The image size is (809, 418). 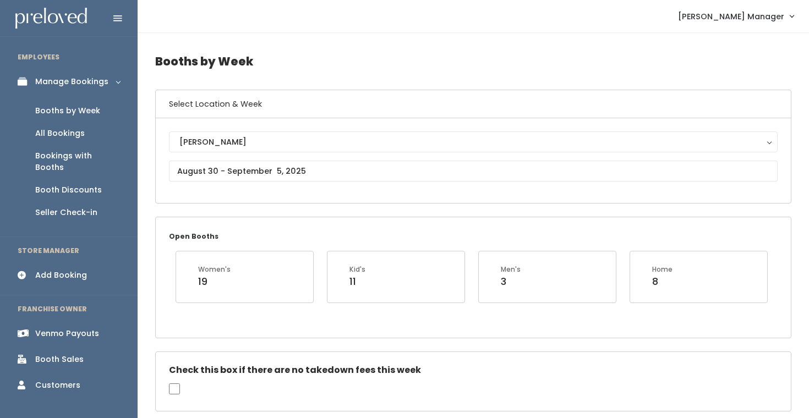 What do you see at coordinates (473, 61) in the screenshot?
I see `h4: Booths by Week` at bounding box center [473, 61].